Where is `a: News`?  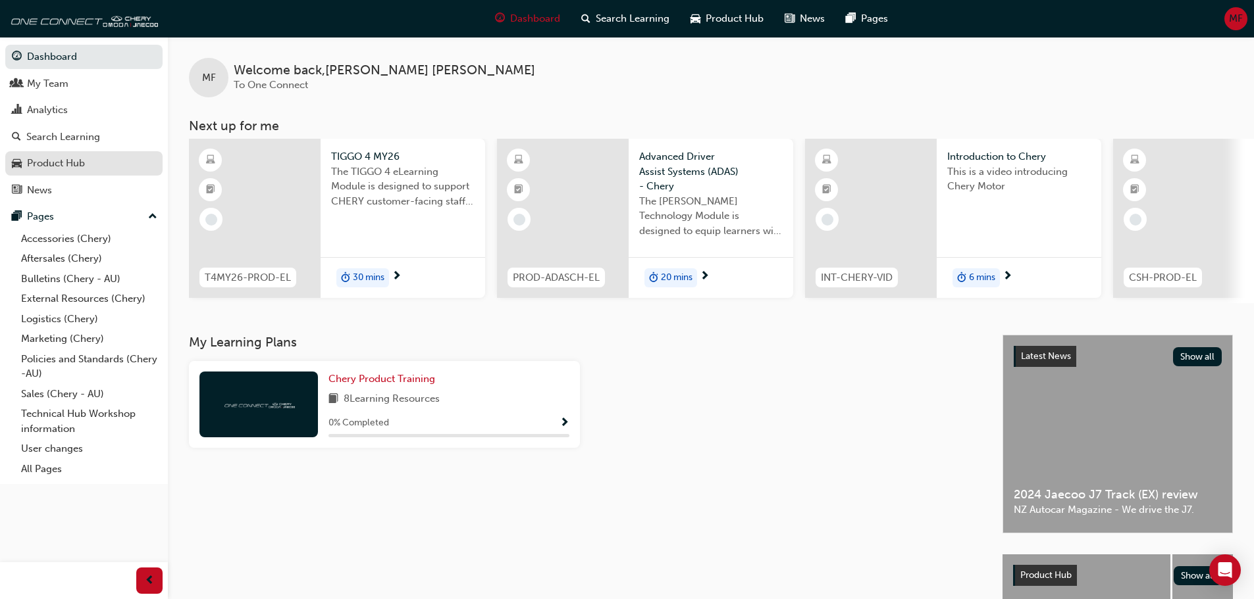
a: News is located at coordinates (84, 190).